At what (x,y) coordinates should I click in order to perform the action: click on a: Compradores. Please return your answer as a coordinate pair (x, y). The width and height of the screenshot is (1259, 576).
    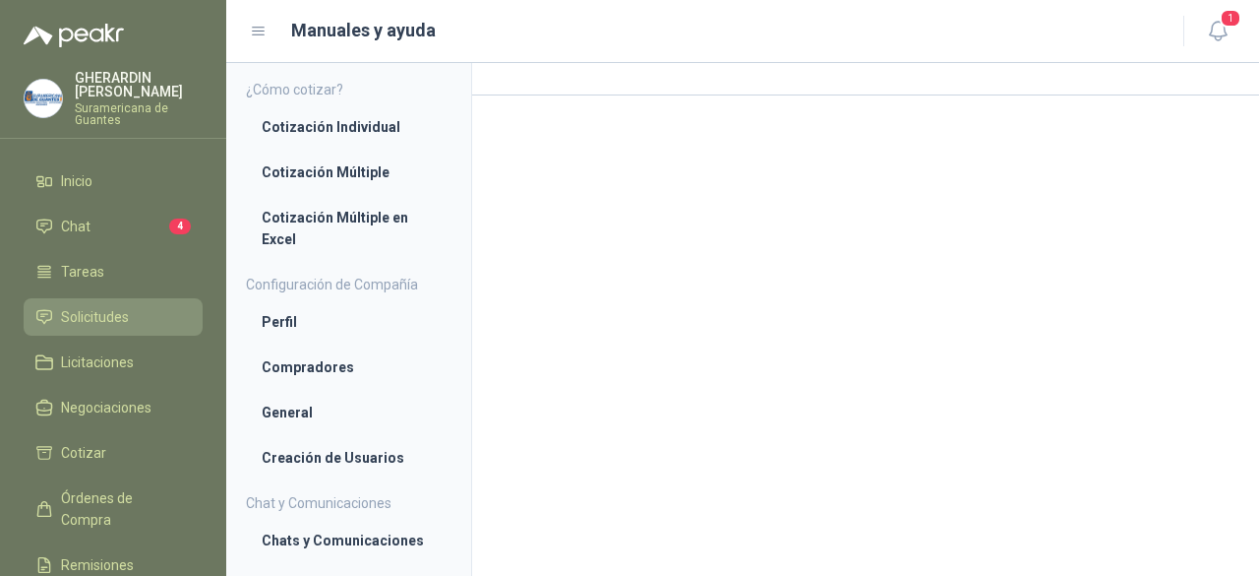
    Looking at the image, I should click on (348, 367).